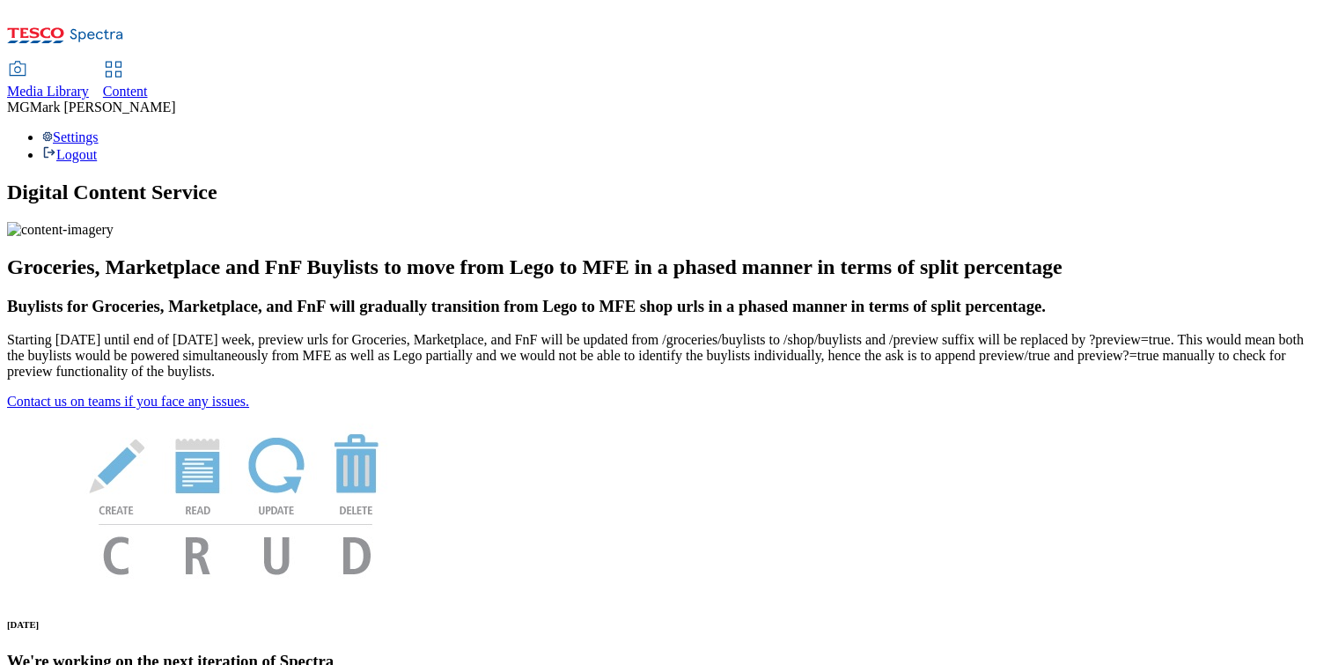  I want to click on h3: Buylists for Groceries, Marketplace, and FnF will gradually transition from Lego to MFE shop urls..., so click(666, 306).